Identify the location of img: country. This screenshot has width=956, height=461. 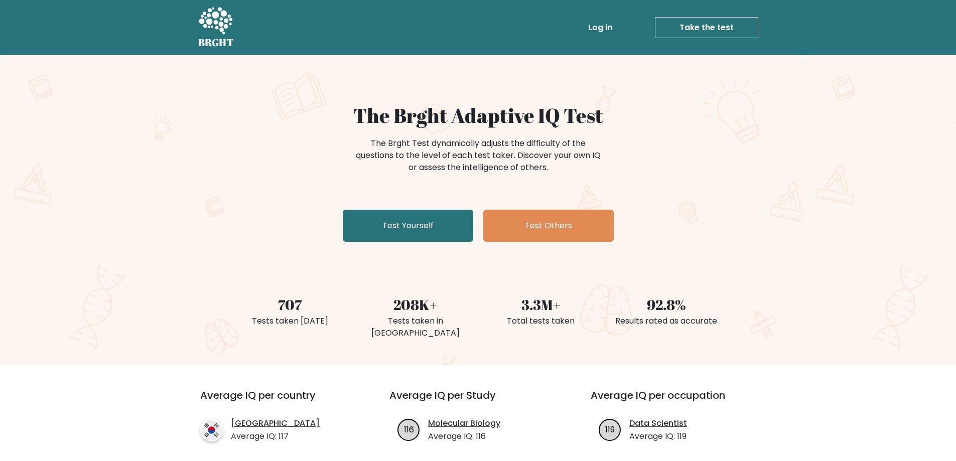
(211, 430).